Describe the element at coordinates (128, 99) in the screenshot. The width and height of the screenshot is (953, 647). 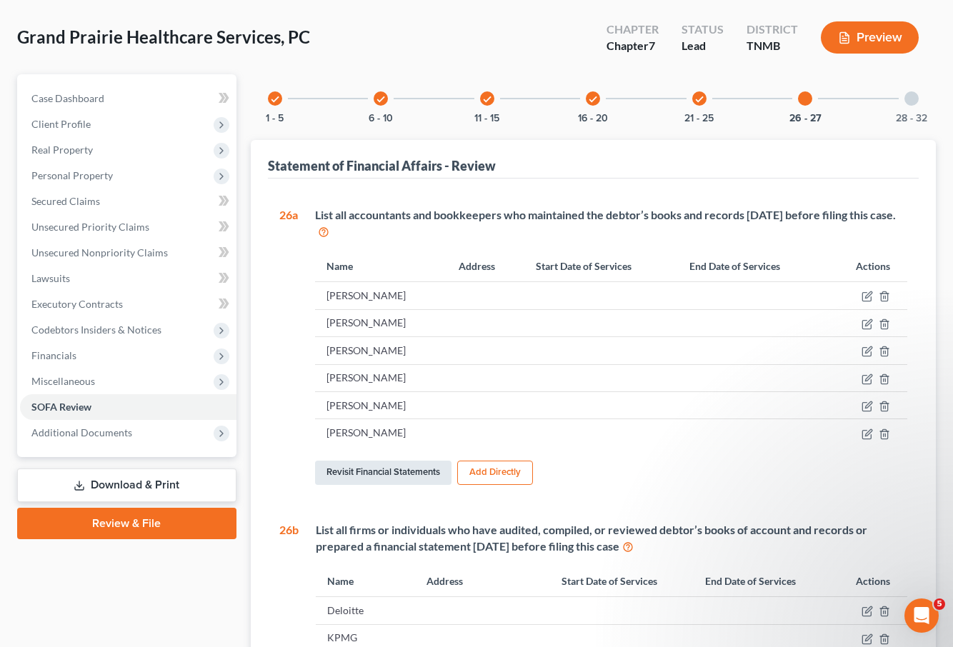
I see `a: Case Dashboard` at that location.